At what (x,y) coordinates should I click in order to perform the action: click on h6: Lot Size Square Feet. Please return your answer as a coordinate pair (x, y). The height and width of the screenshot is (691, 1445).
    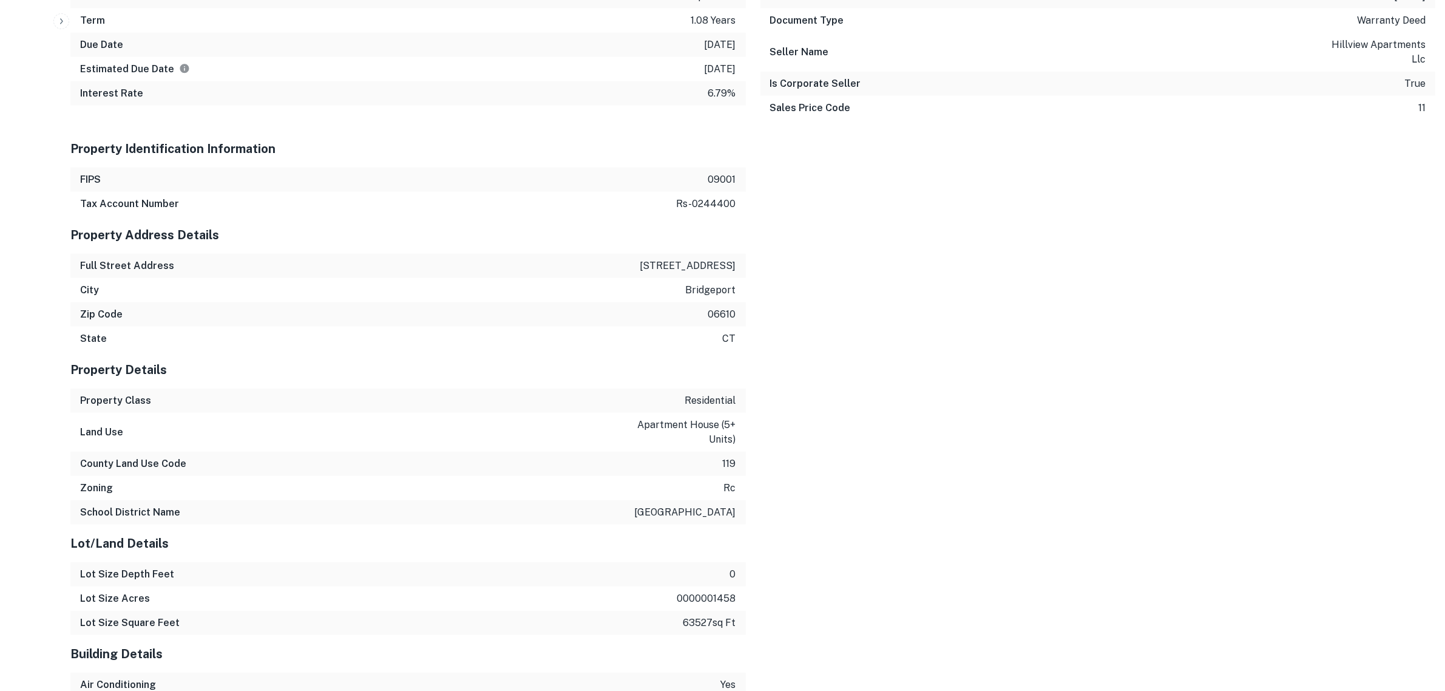
    Looking at the image, I should click on (130, 623).